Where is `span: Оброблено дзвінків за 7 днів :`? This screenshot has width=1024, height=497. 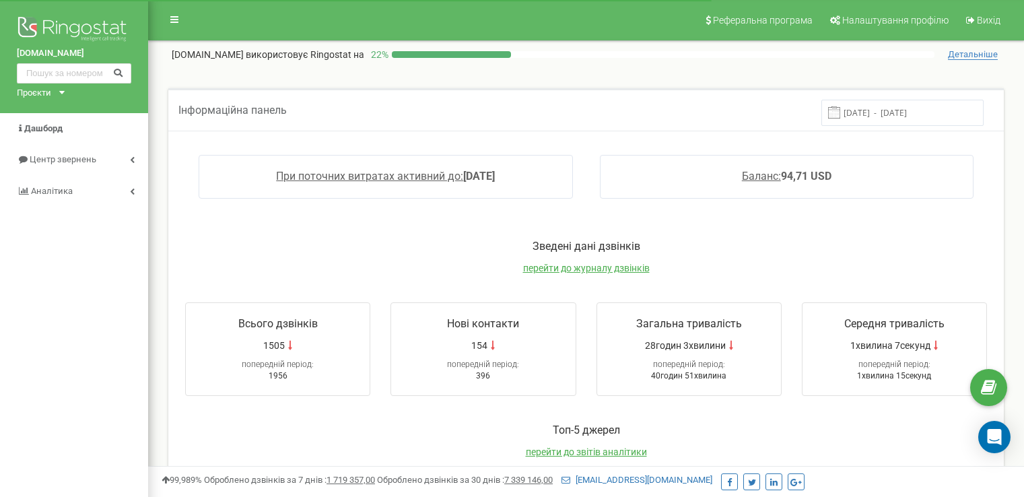
span: Оброблено дзвінків за 7 днів : is located at coordinates (289, 479).